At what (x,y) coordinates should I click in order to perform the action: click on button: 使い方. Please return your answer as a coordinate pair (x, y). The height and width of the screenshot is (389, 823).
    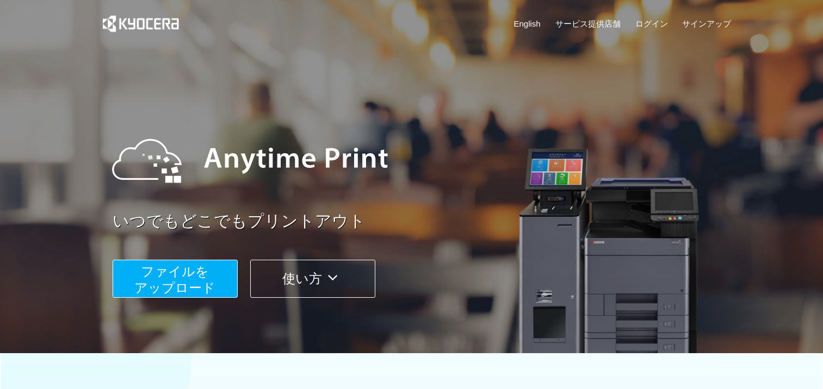
    Looking at the image, I should click on (313, 279).